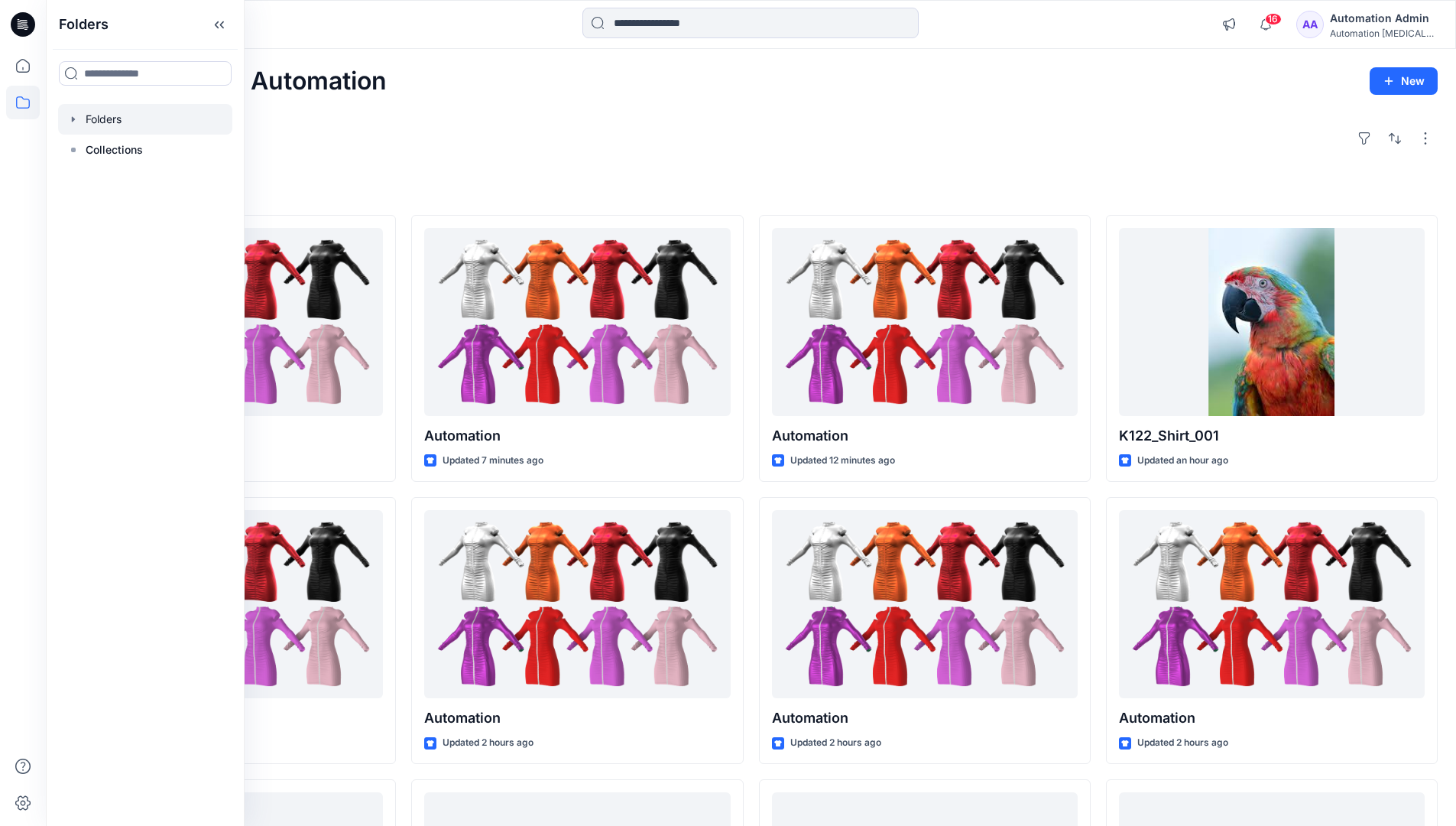 The height and width of the screenshot is (826, 1456). Describe the element at coordinates (1272, 321) in the screenshot. I see `a: K122_Shirt_001` at that location.